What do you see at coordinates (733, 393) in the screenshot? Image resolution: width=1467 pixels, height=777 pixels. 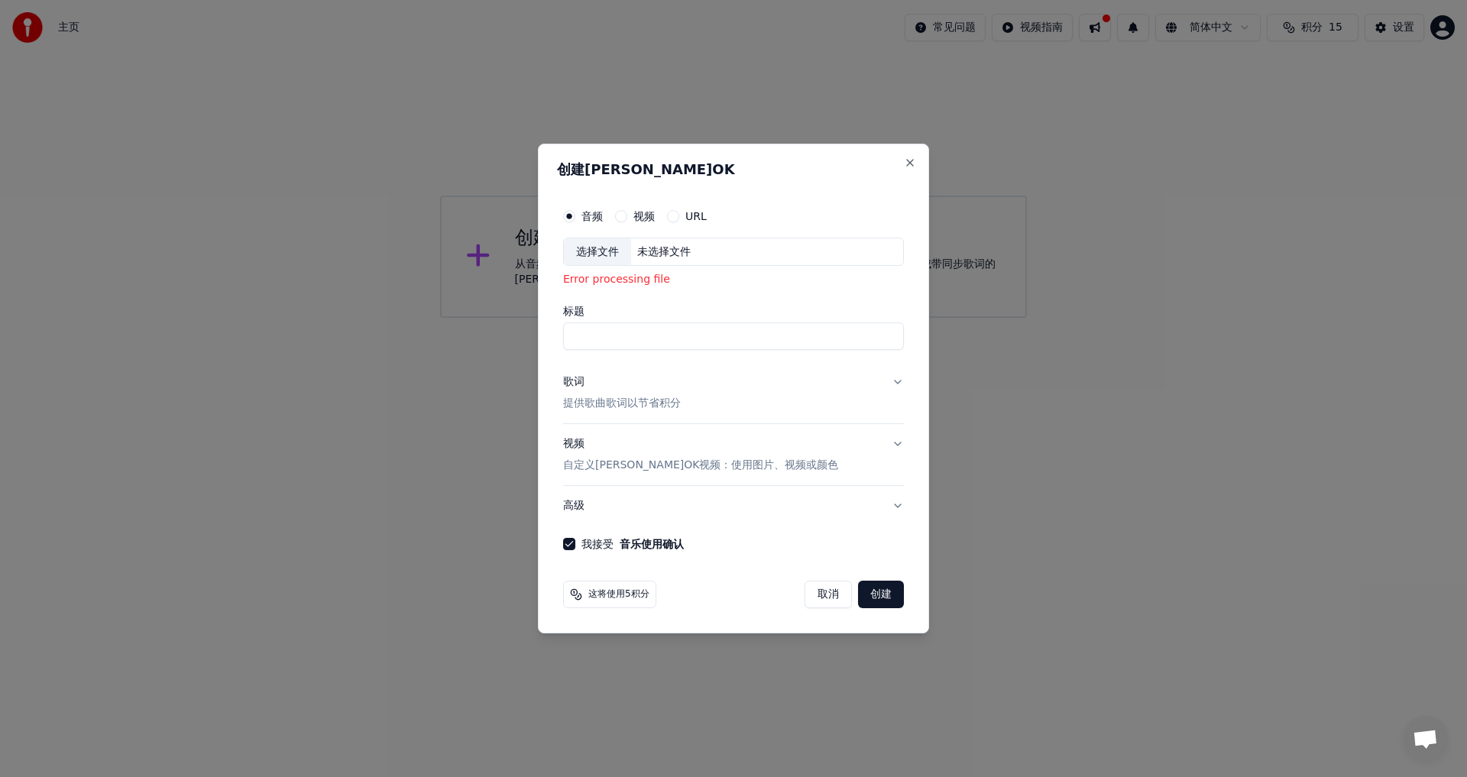 I see `button: 歌词提供歌曲歌词以节省积分` at bounding box center [733, 393].